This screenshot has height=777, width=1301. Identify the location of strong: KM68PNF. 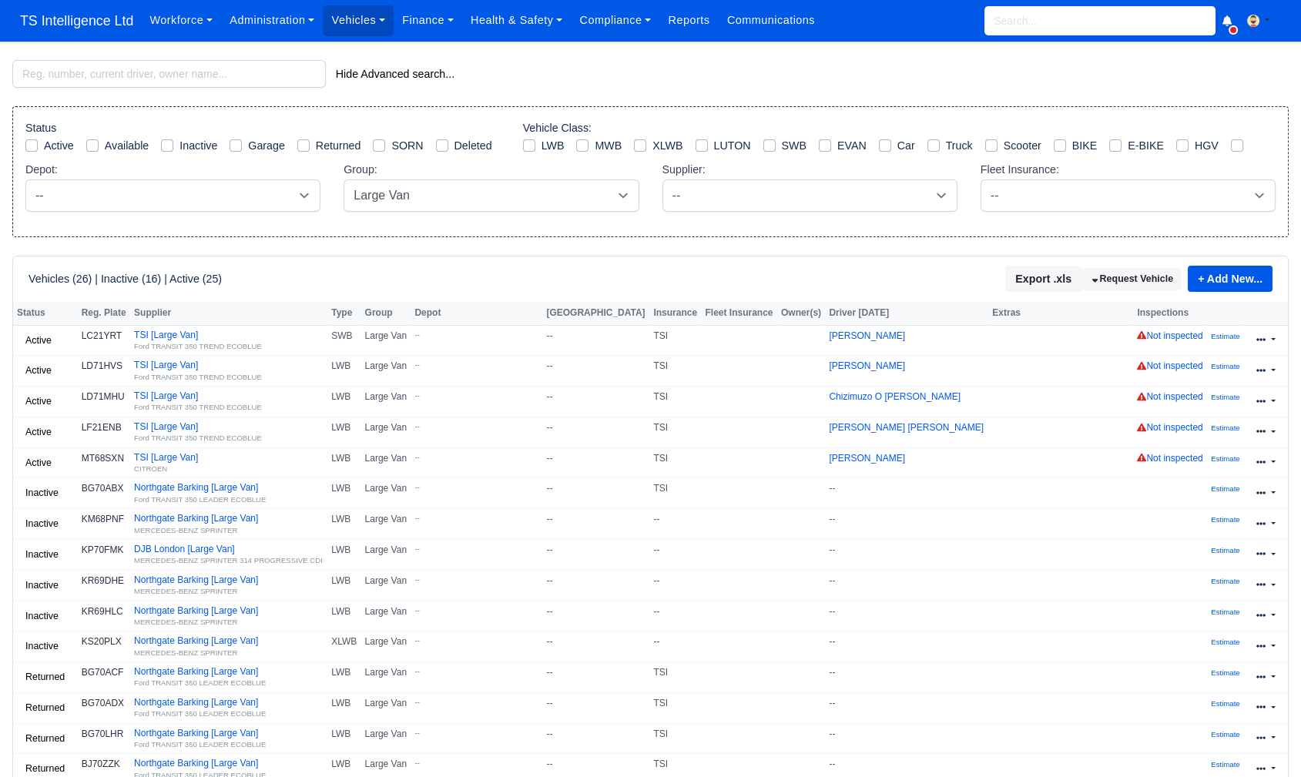
(102, 519).